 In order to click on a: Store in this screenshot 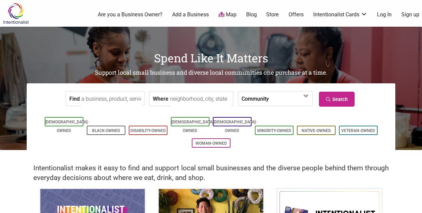, I will do `click(273, 15)`.